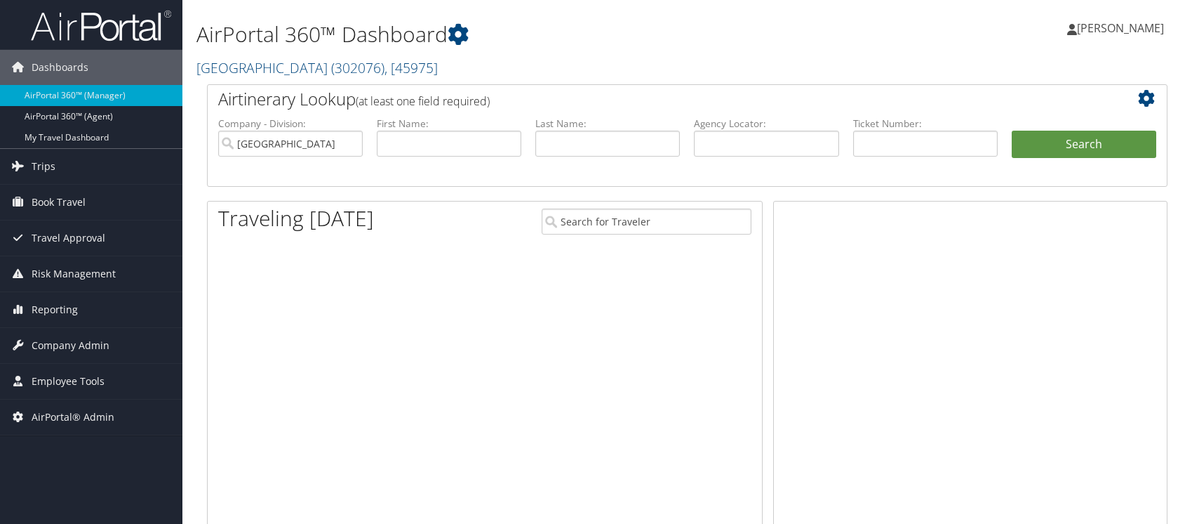 This screenshot has height=524, width=1192. I want to click on input: Search for Traveler, so click(646, 221).